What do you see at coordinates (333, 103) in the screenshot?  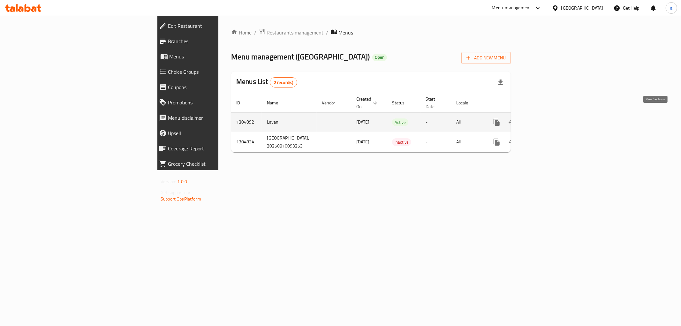 I see `span: Vendor` at bounding box center [333, 103].